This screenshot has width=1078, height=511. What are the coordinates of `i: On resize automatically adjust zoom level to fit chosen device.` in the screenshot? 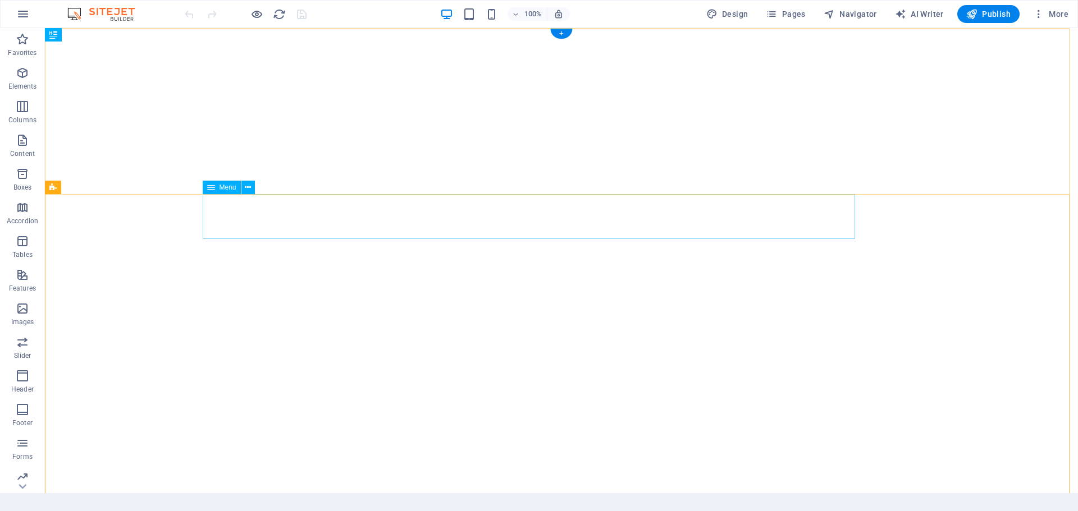 It's located at (558, 14).